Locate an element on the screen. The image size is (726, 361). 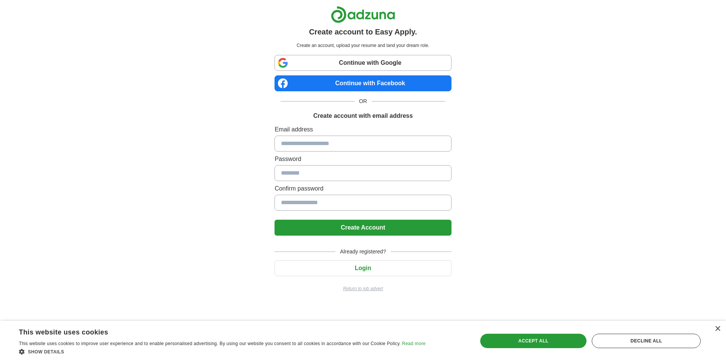
p: Create an account, upload your resume and land your dream role. is located at coordinates (363, 45).